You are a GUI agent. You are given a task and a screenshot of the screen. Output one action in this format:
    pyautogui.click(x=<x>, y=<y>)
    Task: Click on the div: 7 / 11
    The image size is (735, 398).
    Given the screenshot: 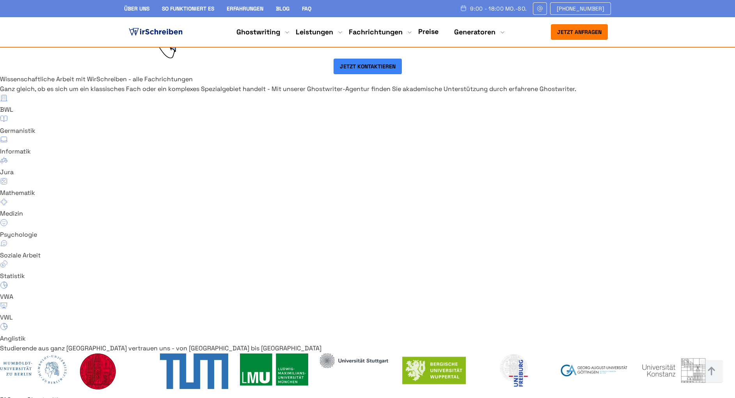 What is the action you would take?
    pyautogui.click(x=354, y=362)
    